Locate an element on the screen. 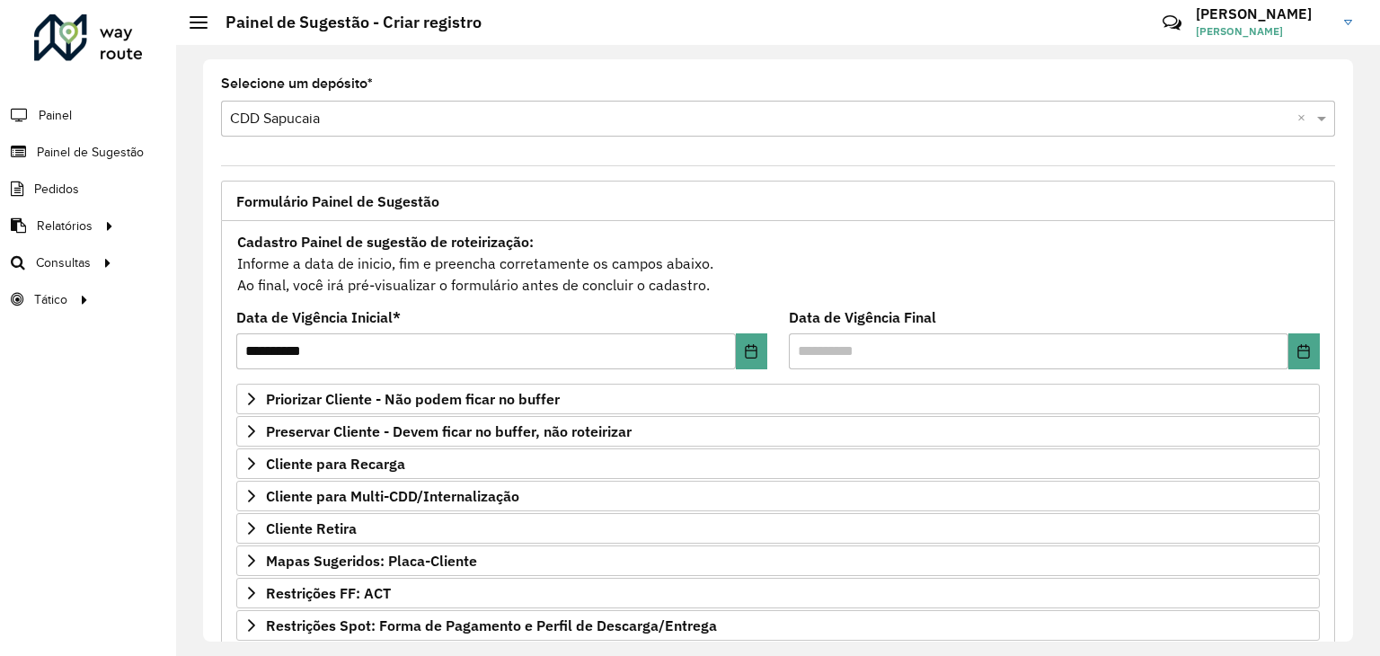 The height and width of the screenshot is (656, 1380). span: Cliente para Recarga is located at coordinates (335, 463).